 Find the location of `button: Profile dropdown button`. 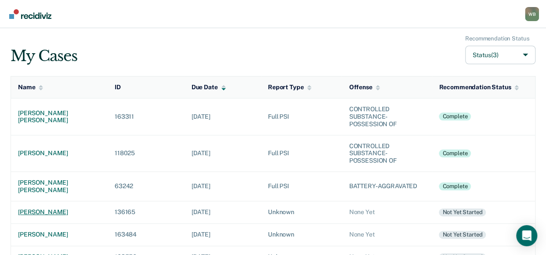

button: Profile dropdown button is located at coordinates (532, 14).